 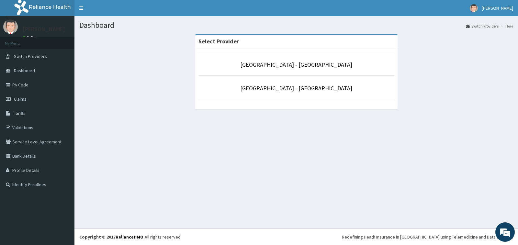 What do you see at coordinates (482, 26) in the screenshot?
I see `a: Switch Providers` at bounding box center [482, 26].